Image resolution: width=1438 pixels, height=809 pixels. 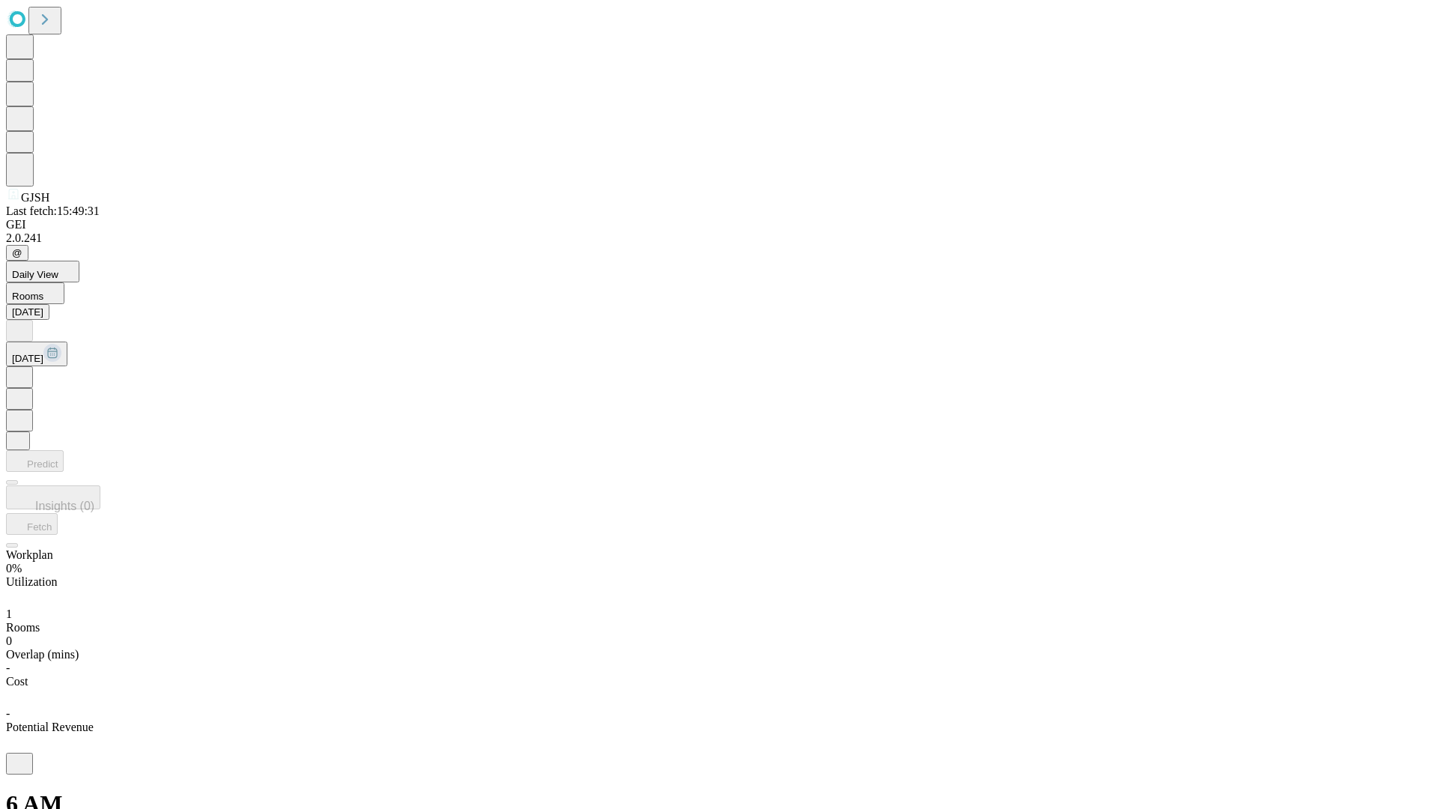 I want to click on span: Potential Revenue, so click(x=49, y=726).